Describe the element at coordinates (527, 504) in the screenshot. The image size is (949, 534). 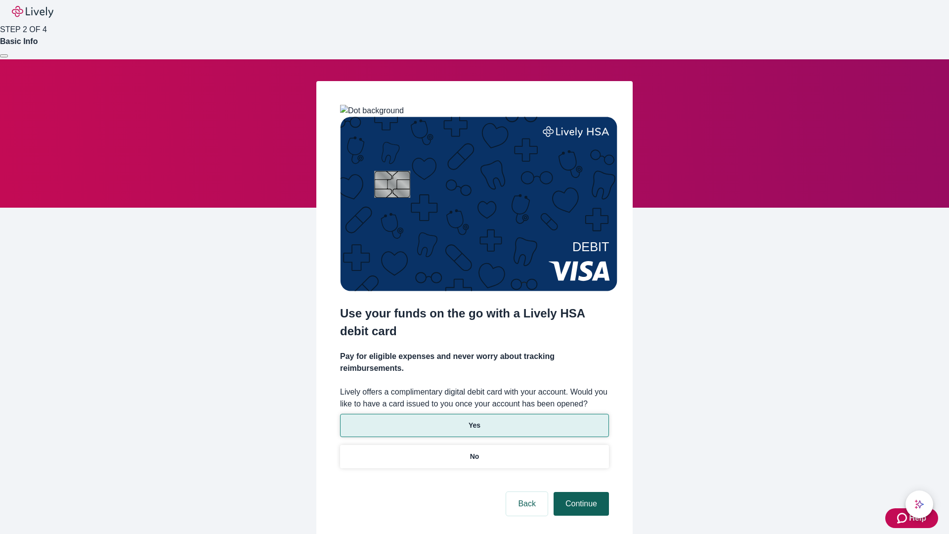
I see `button: Back` at that location.